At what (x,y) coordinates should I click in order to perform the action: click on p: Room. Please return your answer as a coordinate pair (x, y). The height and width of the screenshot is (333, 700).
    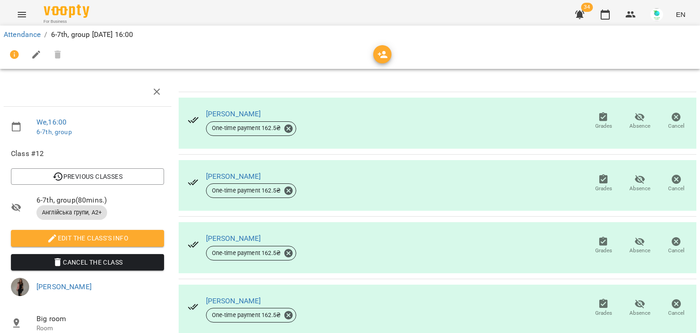
    Looking at the image, I should click on (100, 328).